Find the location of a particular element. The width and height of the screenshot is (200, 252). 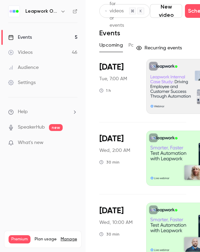

span: Help is located at coordinates (23, 112).